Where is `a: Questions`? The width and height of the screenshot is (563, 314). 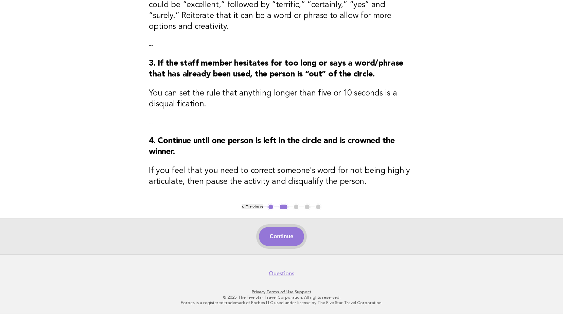 a: Questions is located at coordinates (281, 273).